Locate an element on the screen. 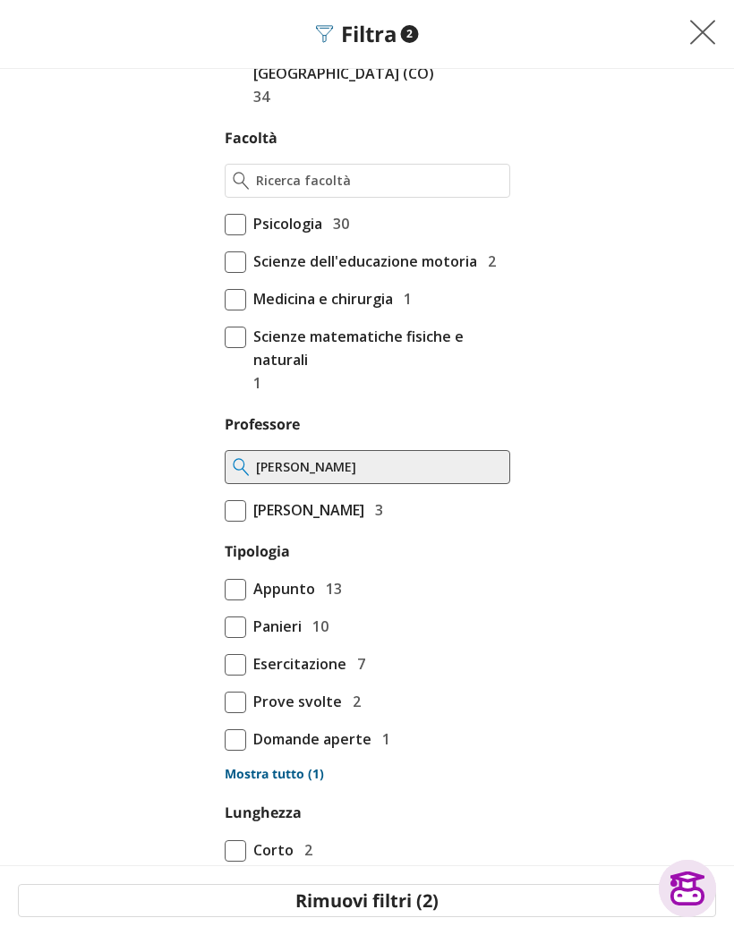  span: Scienze matematiche fisiche e naturali is located at coordinates (378, 348).